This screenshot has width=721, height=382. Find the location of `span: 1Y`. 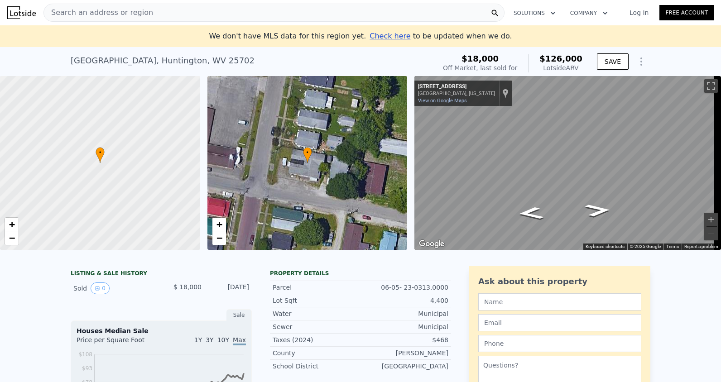

span: 1Y is located at coordinates (198, 340).